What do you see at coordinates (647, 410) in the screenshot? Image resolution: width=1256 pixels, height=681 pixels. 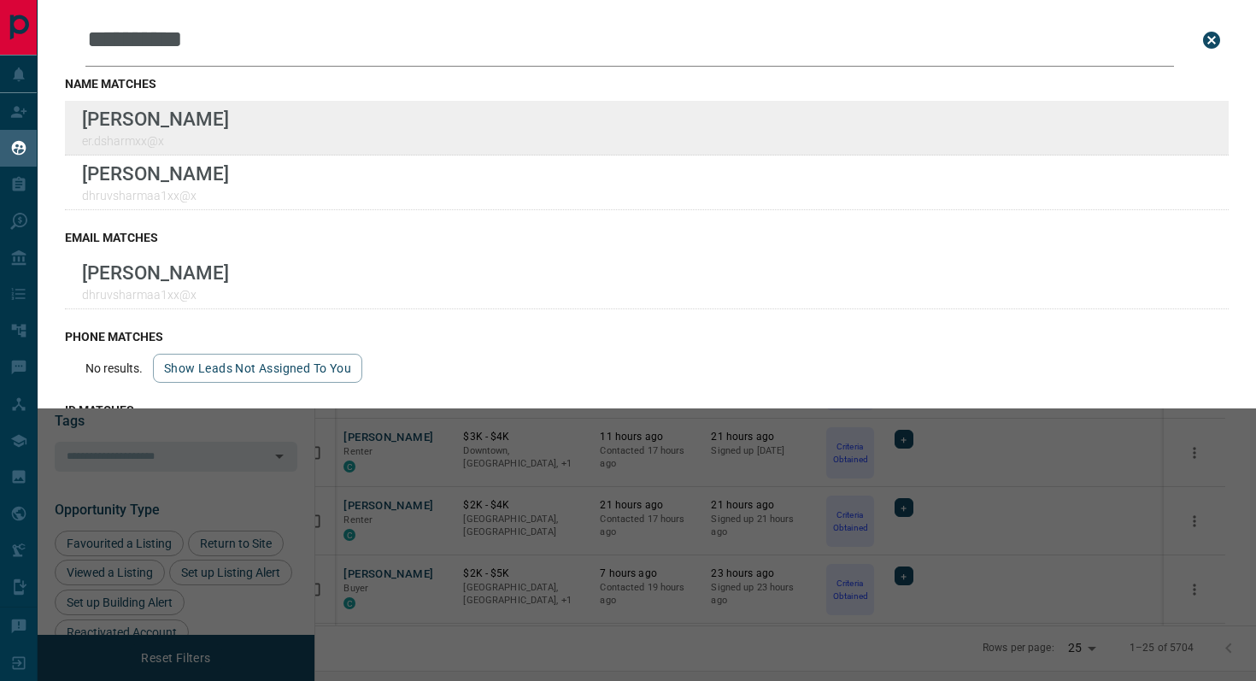 I see `h3: id matches` at bounding box center [647, 410].